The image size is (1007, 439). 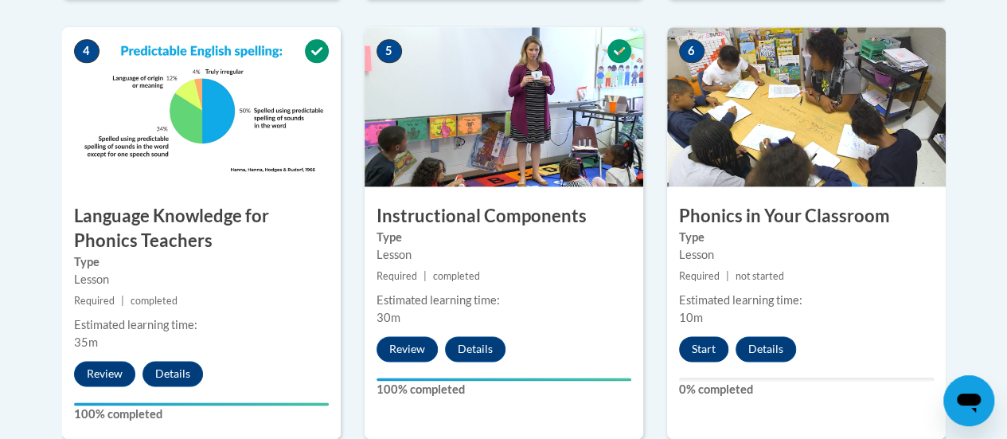 I want to click on h3: Instructional Components, so click(x=504, y=216).